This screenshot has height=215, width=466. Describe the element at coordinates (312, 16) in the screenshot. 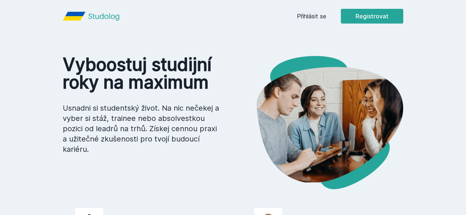

I see `a: Přihlásit se` at that location.